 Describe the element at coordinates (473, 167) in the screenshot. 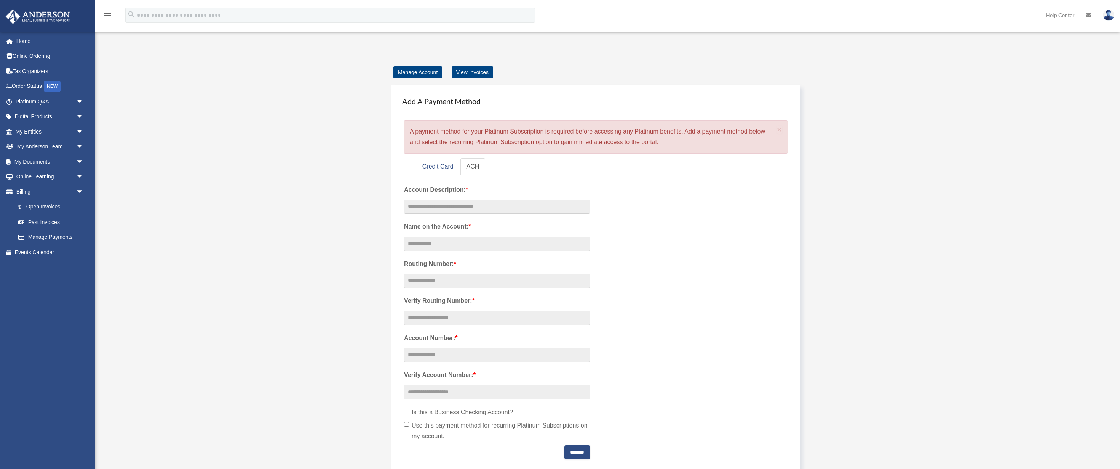

I see `a: ACH` at that location.